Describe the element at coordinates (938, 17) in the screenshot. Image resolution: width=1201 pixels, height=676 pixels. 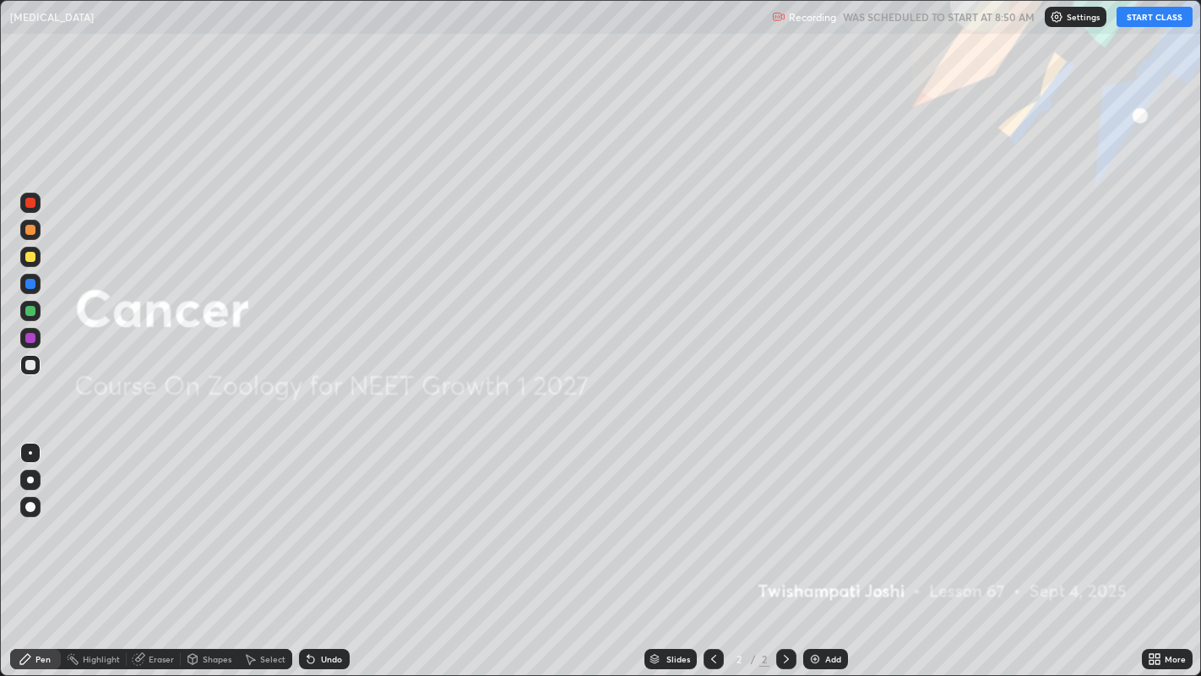
I see `h5: WAS SCHEDULED TO START AT 8:50 AM` at that location.